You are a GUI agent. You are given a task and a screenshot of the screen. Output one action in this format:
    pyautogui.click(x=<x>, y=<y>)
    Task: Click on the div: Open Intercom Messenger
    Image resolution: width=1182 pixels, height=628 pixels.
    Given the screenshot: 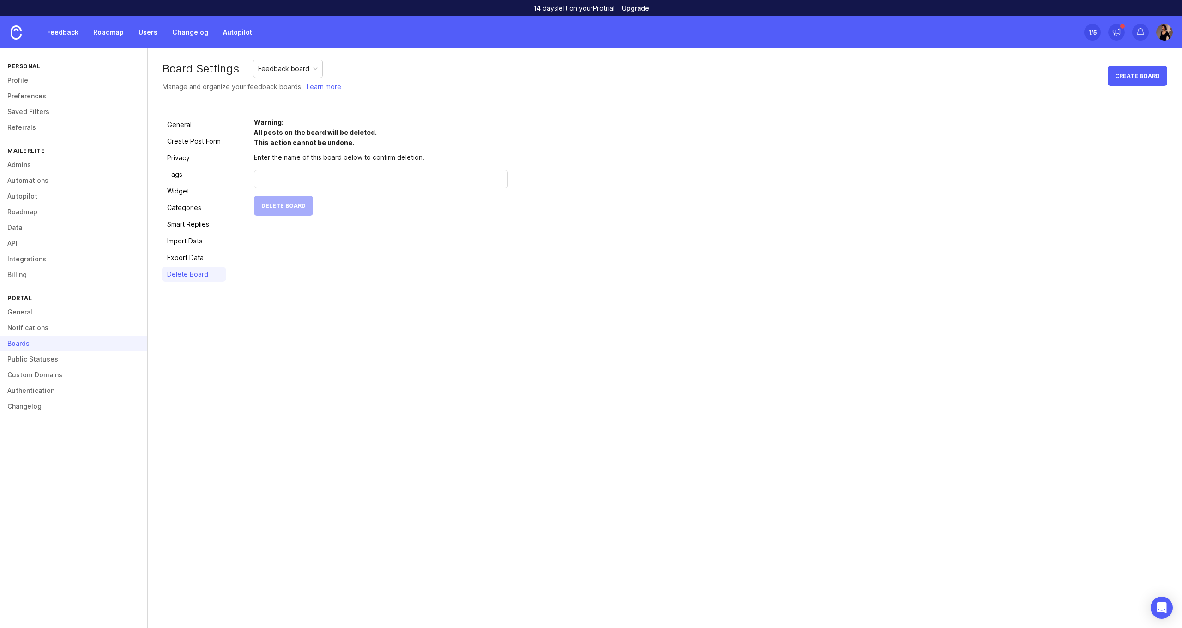 What is the action you would take?
    pyautogui.click(x=1161, y=608)
    